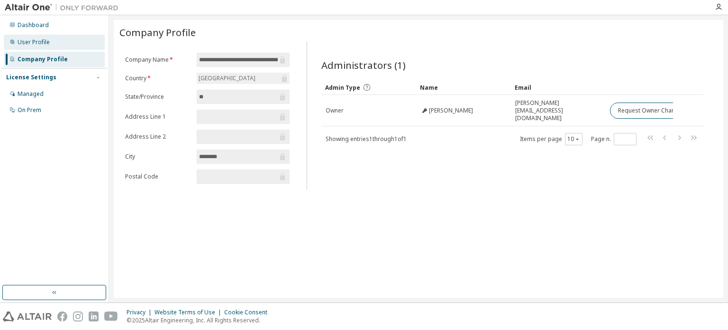  What do you see at coordinates (158, 60) in the screenshot?
I see `label: Company Name` at bounding box center [158, 60].